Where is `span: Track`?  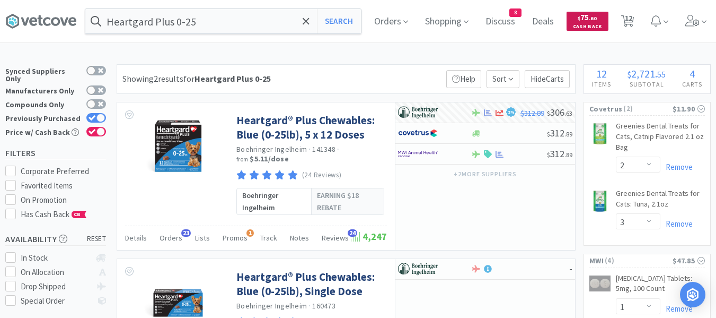 span: Track is located at coordinates (269, 237).